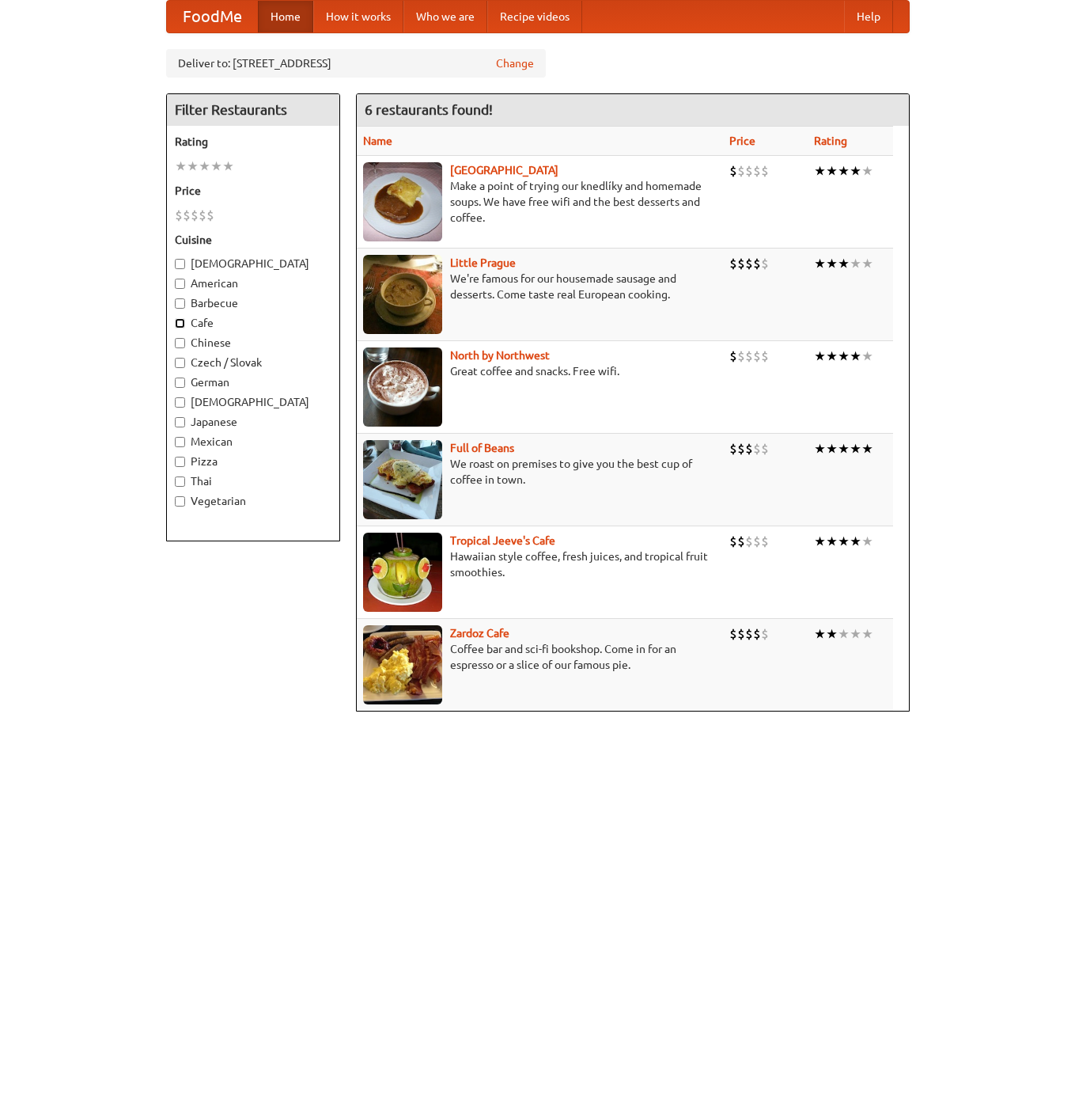 The width and height of the screenshot is (1075, 1120). I want to click on h5: Rating, so click(253, 142).